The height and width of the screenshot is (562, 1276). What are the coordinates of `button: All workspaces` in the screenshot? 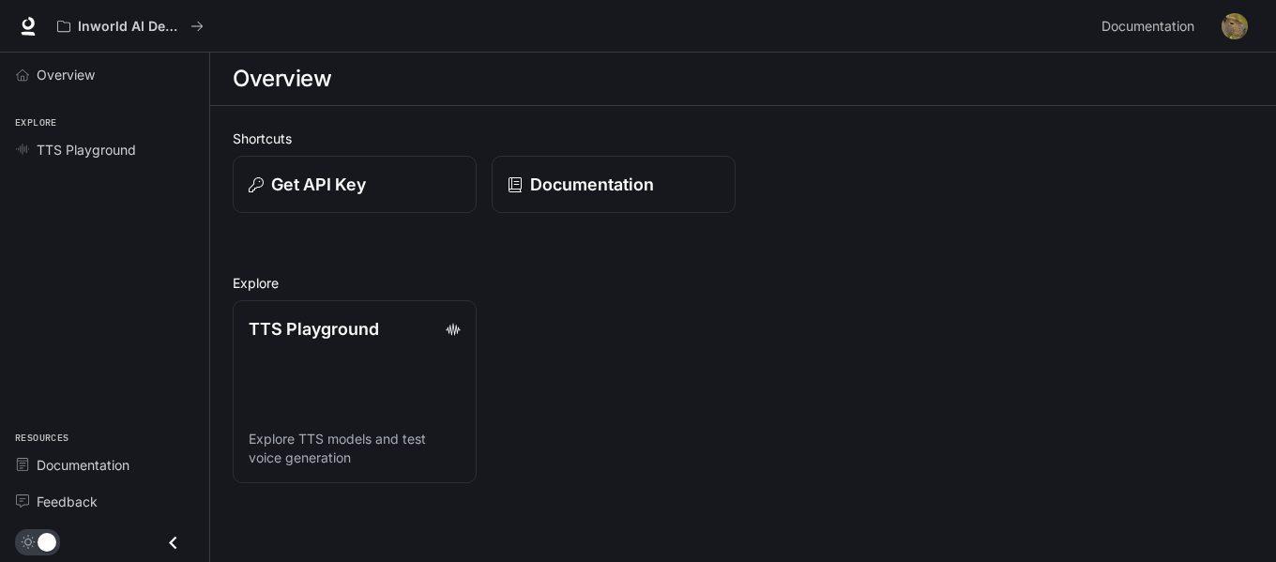 It's located at (130, 26).